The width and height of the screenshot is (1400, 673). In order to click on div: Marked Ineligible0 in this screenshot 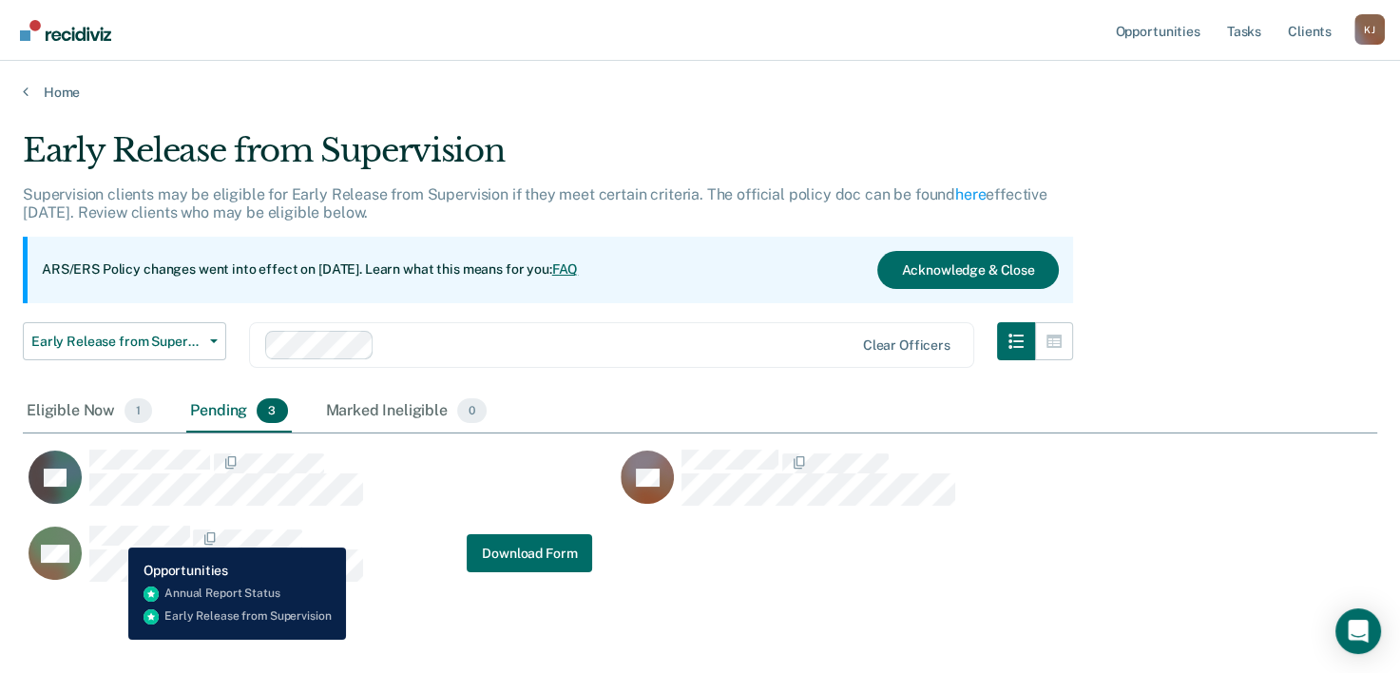, I will do `click(407, 412)`.